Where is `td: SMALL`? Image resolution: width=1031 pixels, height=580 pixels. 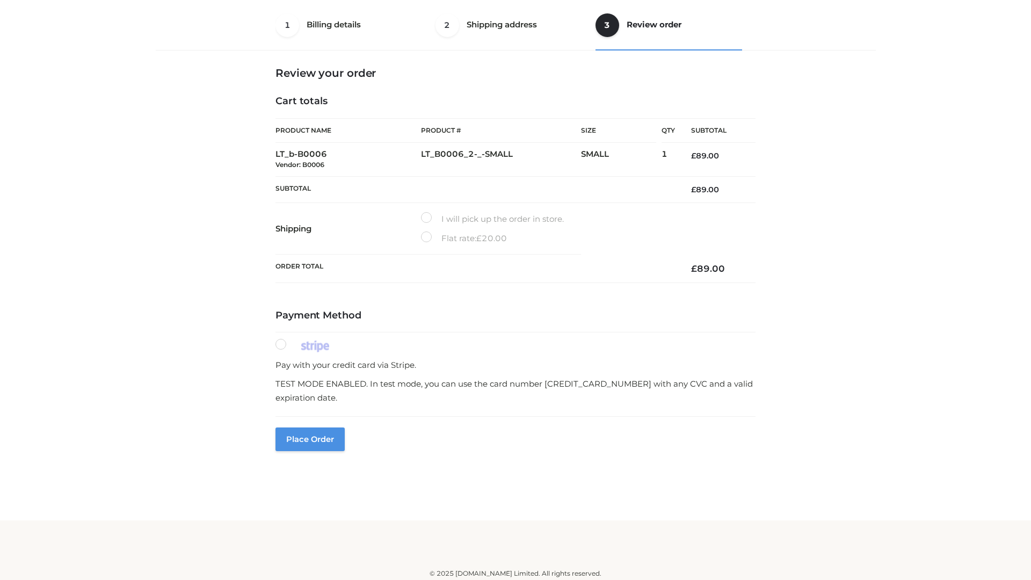 td: SMALL is located at coordinates (621, 159).